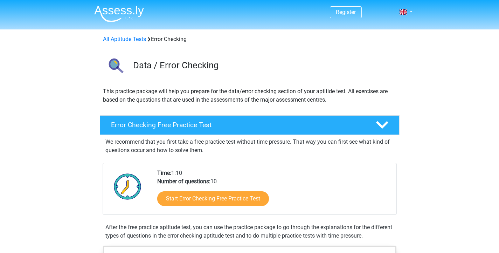  What do you see at coordinates (250, 39) in the screenshot?
I see `div: Error Checking` at bounding box center [250, 39].